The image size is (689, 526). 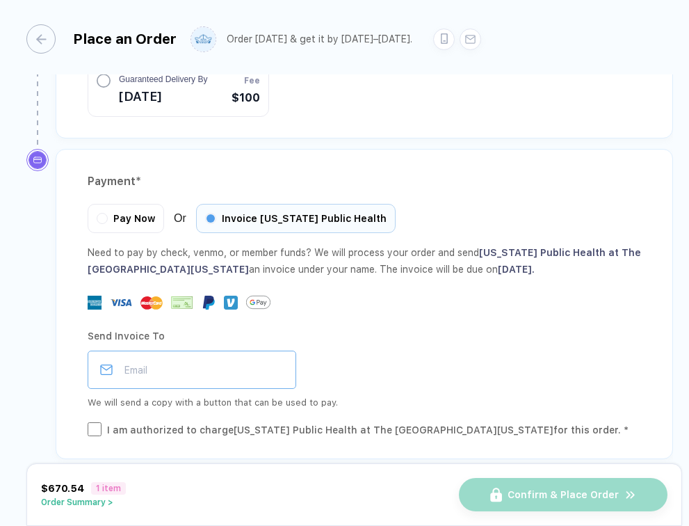 I want to click on div: Place an Order, so click(x=124, y=39).